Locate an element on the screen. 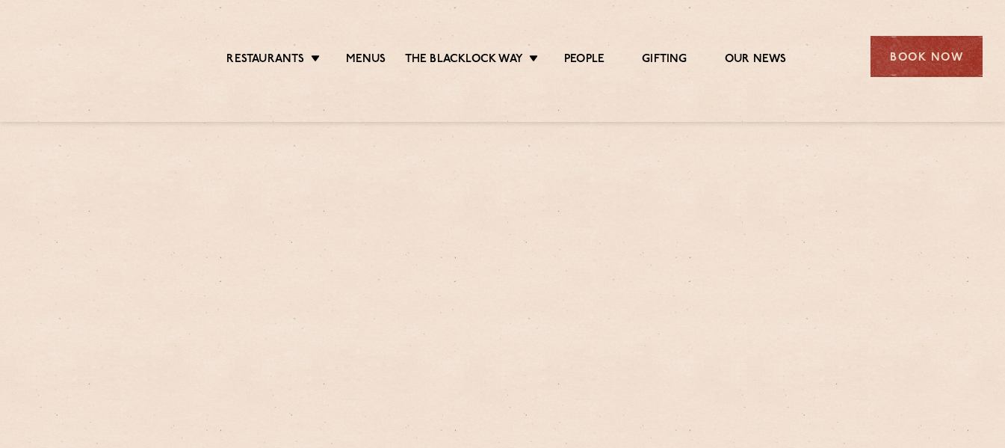 Image resolution: width=1005 pixels, height=448 pixels. div: Book Now is located at coordinates (927, 56).